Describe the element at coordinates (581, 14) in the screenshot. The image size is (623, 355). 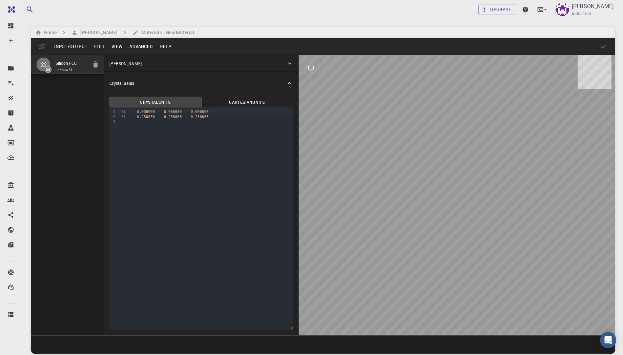
I see `span: Individual` at that location.